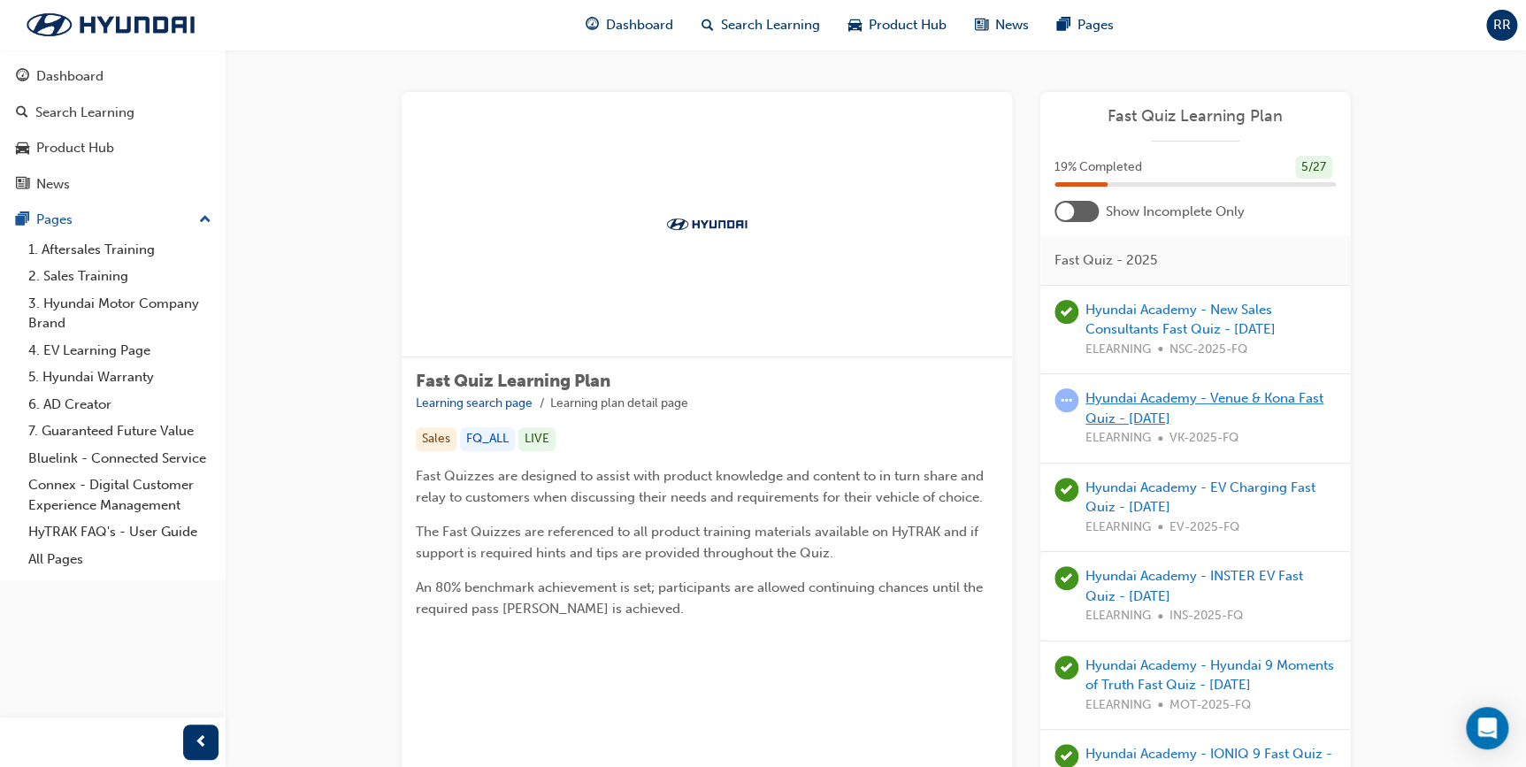 The width and height of the screenshot is (1526, 767). Describe the element at coordinates (699, 542) in the screenshot. I see `span: The Fast Quizzes are referenced to all product training materials available on HyTRAK and if supp...` at that location.